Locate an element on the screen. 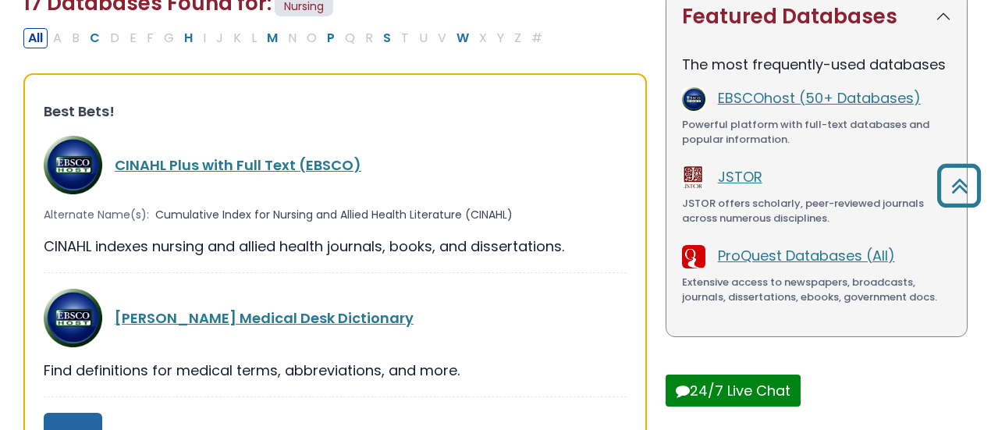 Image resolution: width=991 pixels, height=430 pixels. a: Back to Top is located at coordinates (959, 185).